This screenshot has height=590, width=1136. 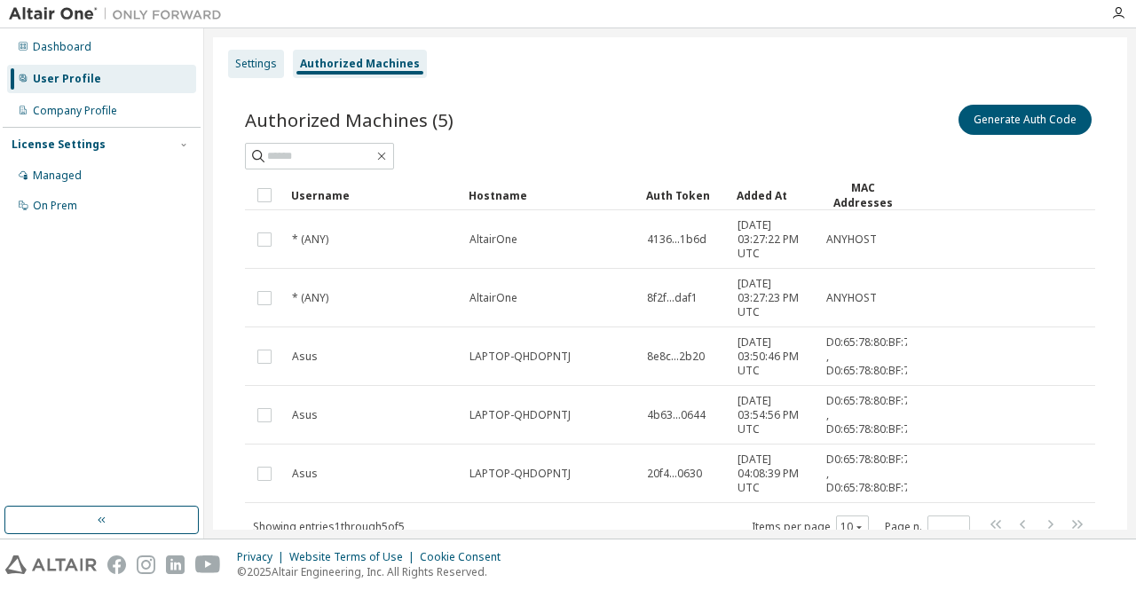 I want to click on div: On Prem, so click(x=55, y=206).